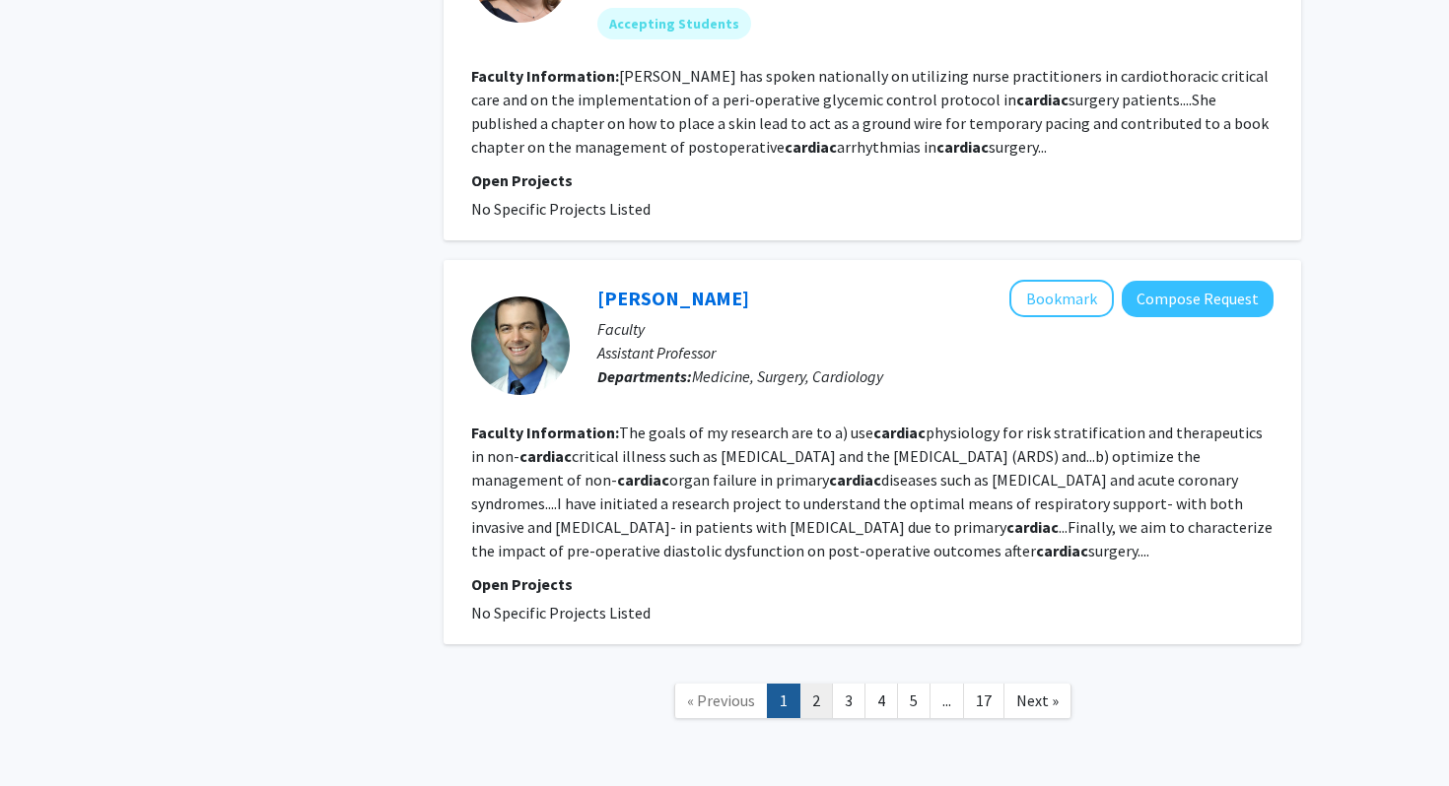 This screenshot has width=1449, height=786. I want to click on nav: Page navigation, so click(872, 704).